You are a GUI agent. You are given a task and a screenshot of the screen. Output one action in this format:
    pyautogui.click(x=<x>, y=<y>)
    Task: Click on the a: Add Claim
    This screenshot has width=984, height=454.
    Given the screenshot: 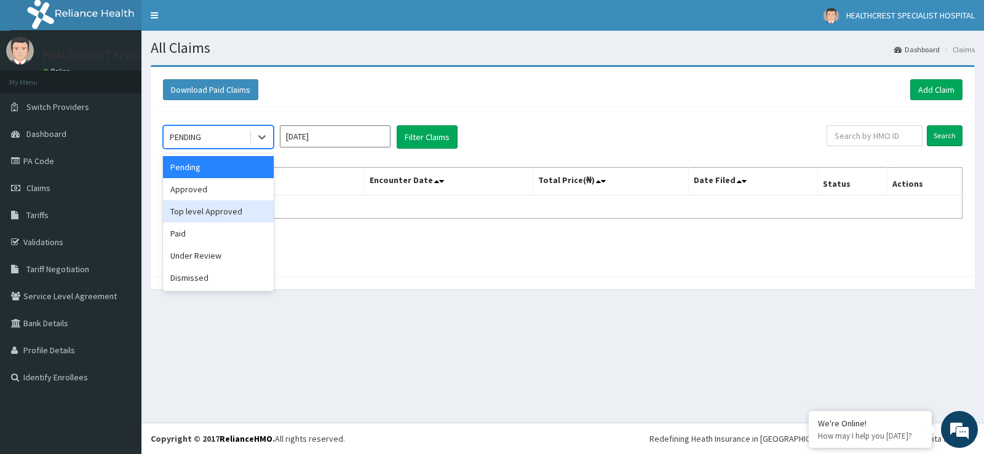 What is the action you would take?
    pyautogui.click(x=936, y=90)
    